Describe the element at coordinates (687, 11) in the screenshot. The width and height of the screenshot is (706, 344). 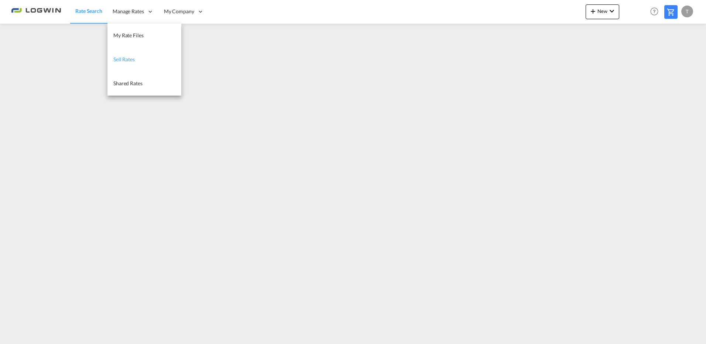
I see `div: T` at that location.